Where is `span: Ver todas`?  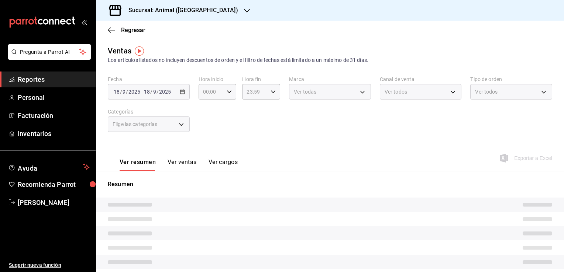 span: Ver todas is located at coordinates (305, 92).